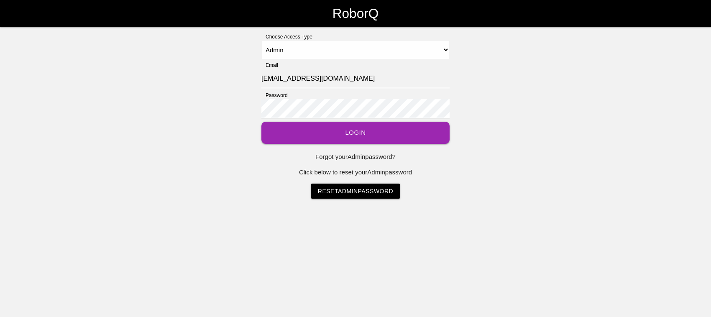 The image size is (711, 317). What do you see at coordinates (270, 65) in the screenshot?
I see `label: Email` at bounding box center [270, 65].